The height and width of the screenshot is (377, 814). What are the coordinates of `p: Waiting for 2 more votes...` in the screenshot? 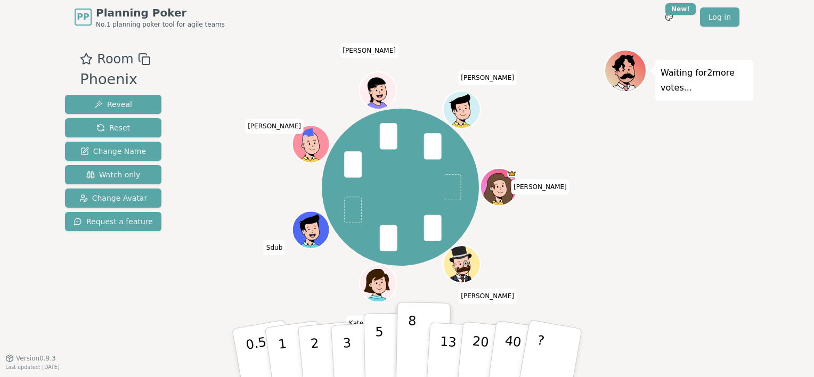 It's located at (704, 80).